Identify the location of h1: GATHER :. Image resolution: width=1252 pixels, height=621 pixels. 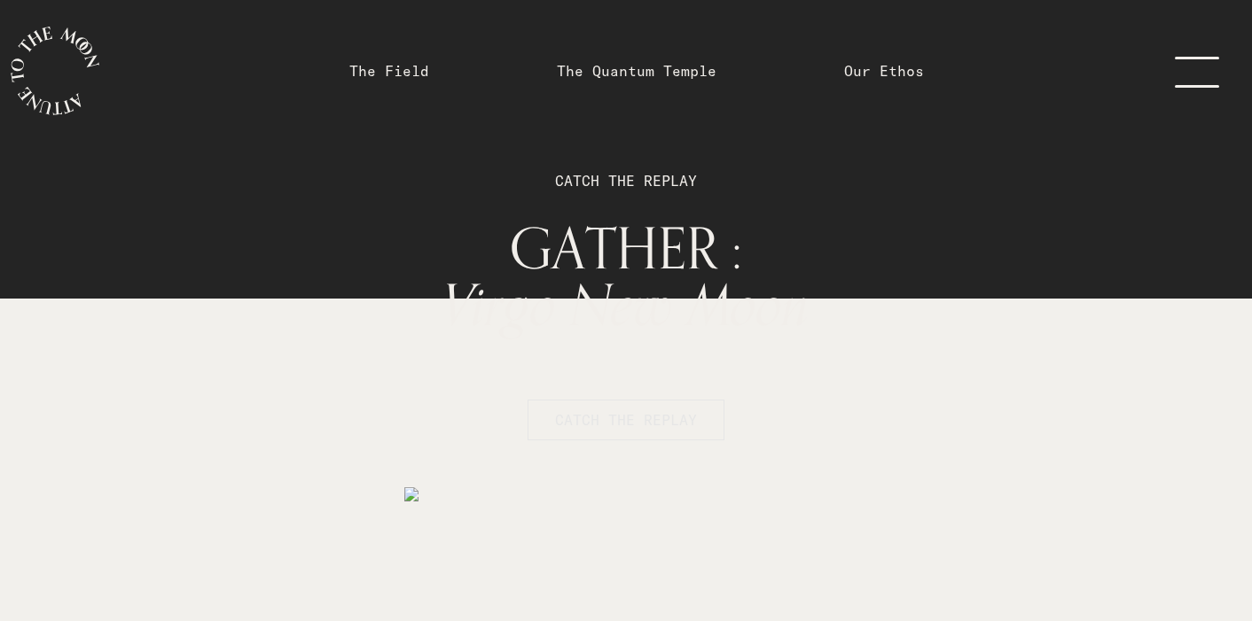
(626, 277).